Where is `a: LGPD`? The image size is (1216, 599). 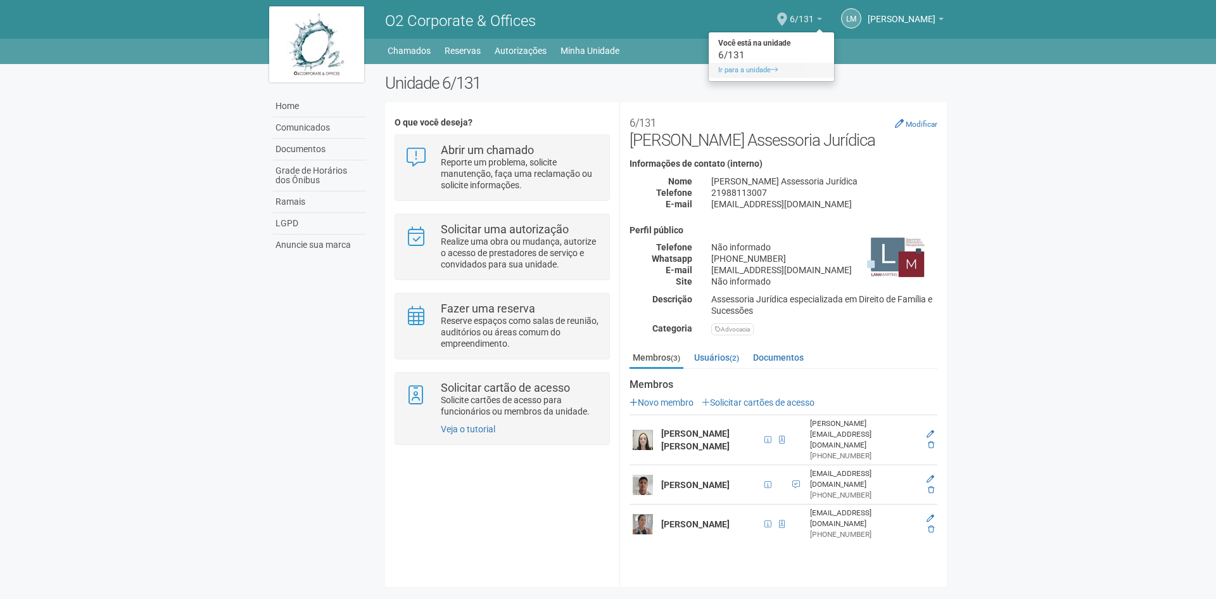
a: LGPD is located at coordinates (319, 224).